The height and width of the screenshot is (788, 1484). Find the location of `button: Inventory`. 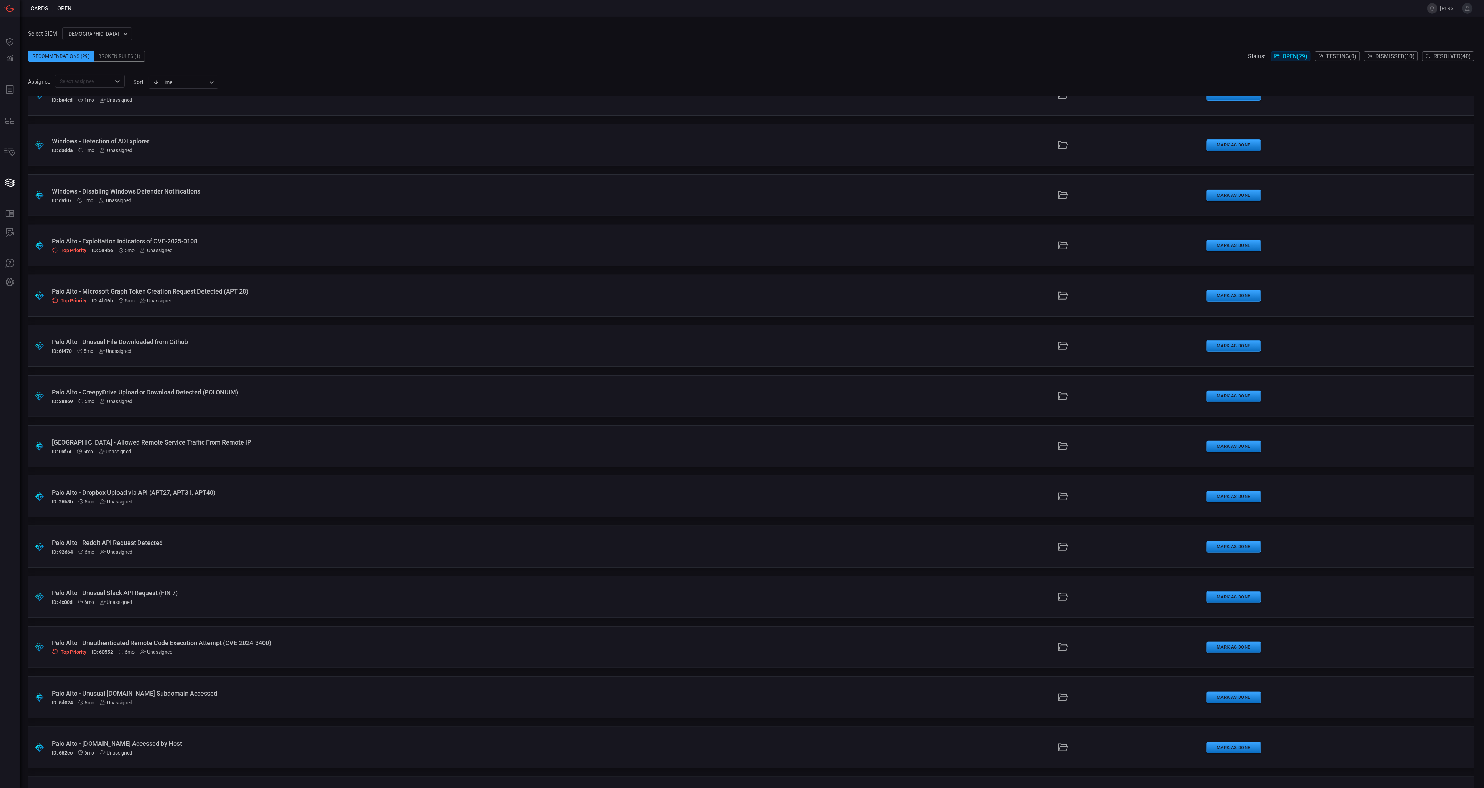

button: Inventory is located at coordinates (10, 152).